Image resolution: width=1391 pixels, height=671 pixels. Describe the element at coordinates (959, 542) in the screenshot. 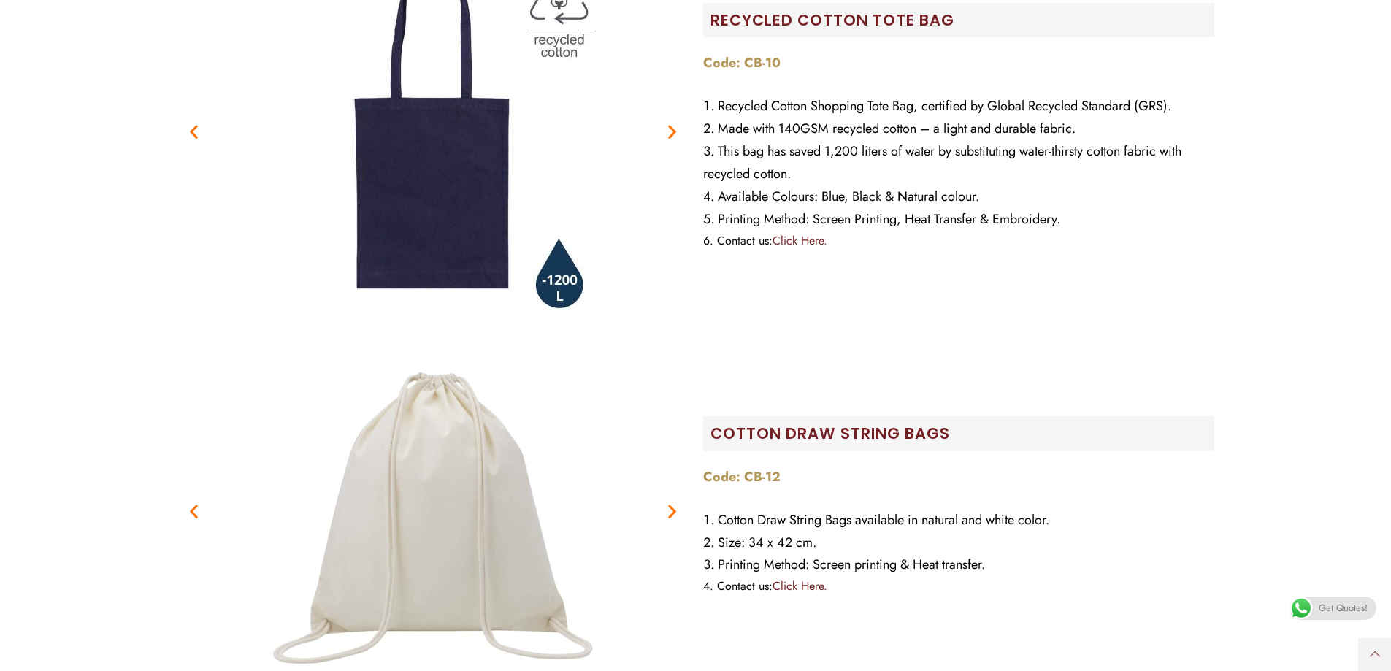

I see `li: Size: 34 x 42 cm.` at that location.